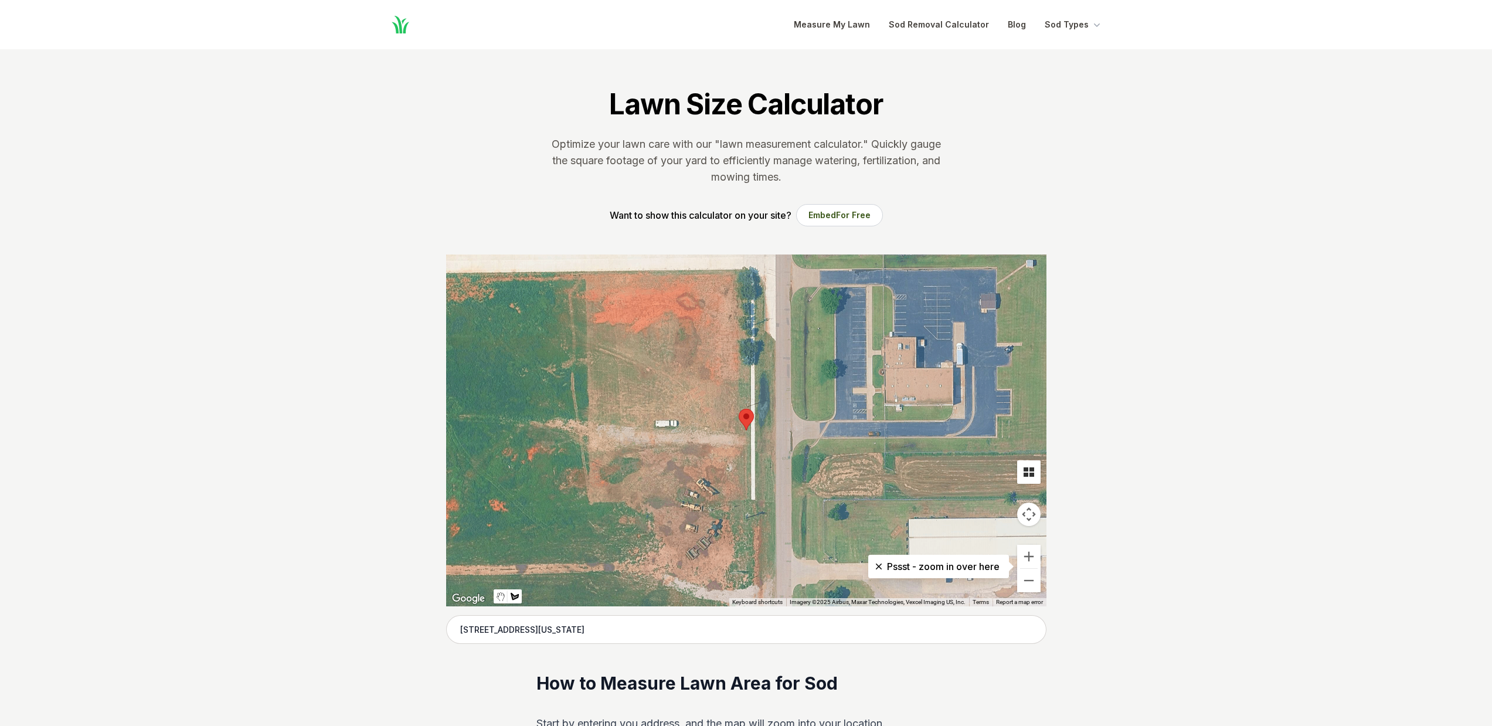 The width and height of the screenshot is (1492, 726). I want to click on input: Enter your address to get started, so click(746, 629).